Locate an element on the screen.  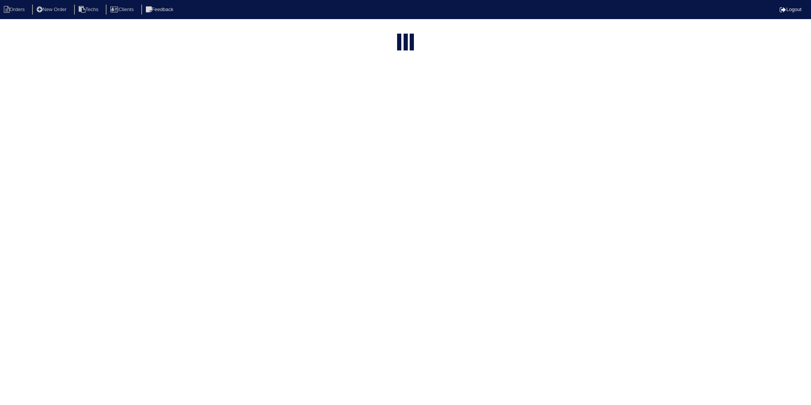
a: Techs is located at coordinates (89, 9).